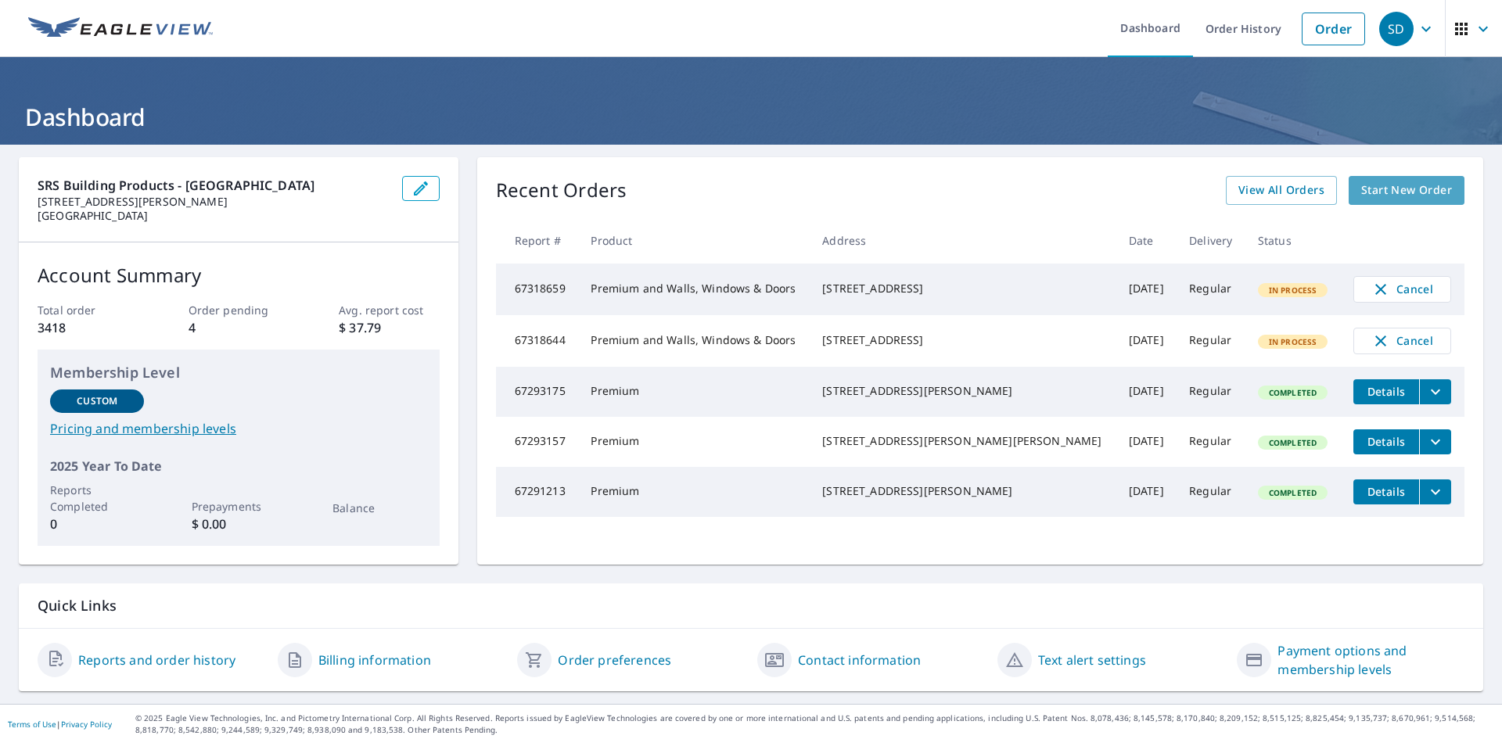 This screenshot has width=1502, height=739. What do you see at coordinates (963, 240) in the screenshot?
I see `th: Address` at bounding box center [963, 240].